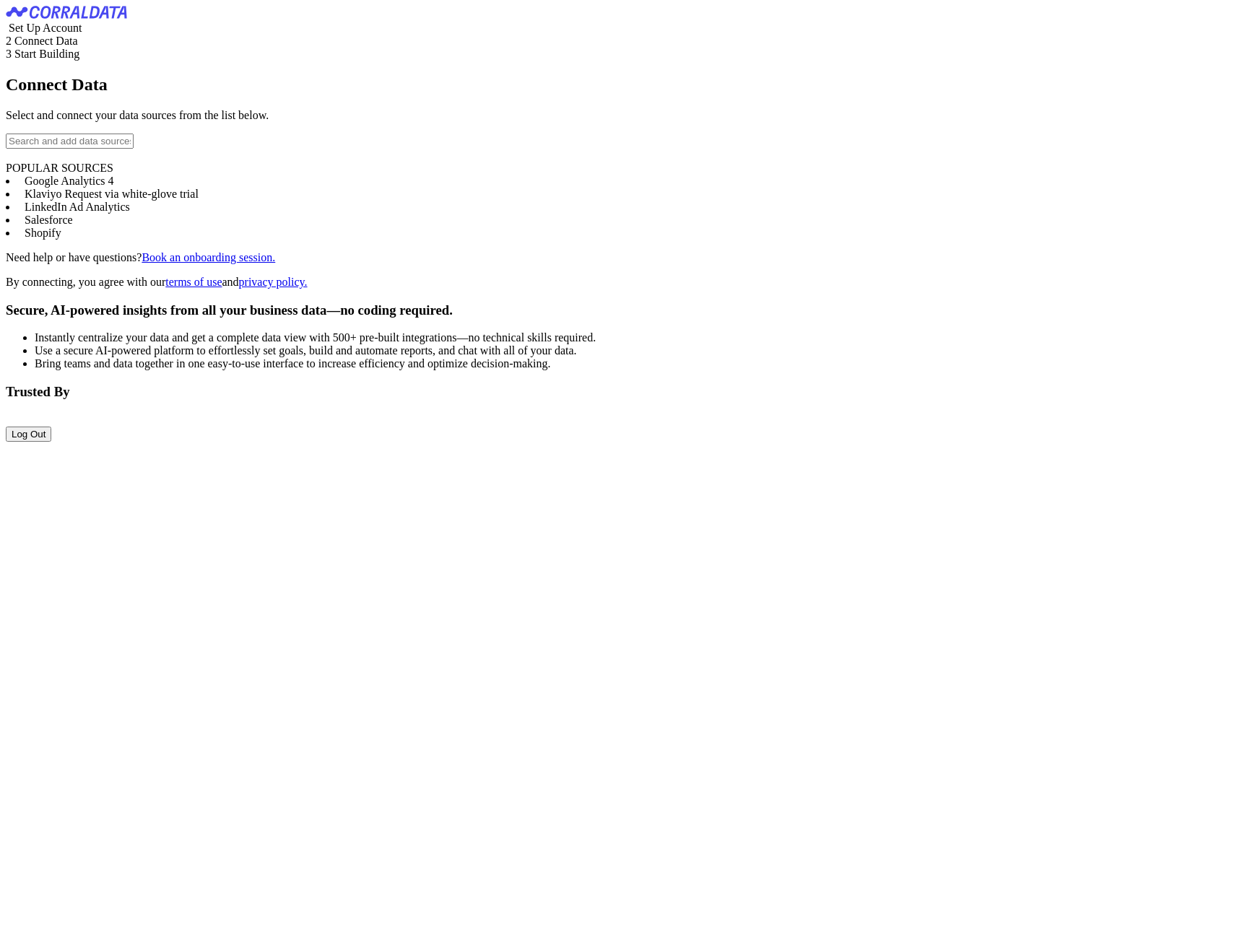 The image size is (1242, 952). What do you see at coordinates (45, 28) in the screenshot?
I see `span: Set Up Account` at bounding box center [45, 28].